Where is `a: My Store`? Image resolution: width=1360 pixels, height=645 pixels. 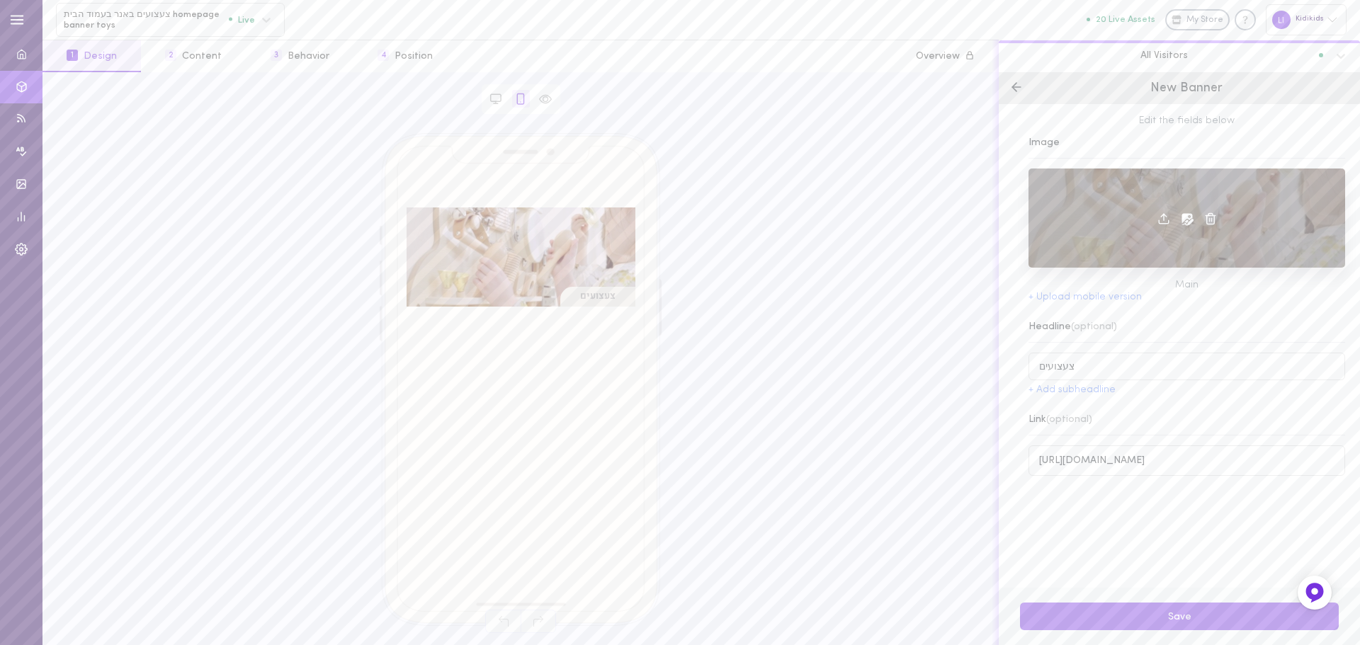 a: My Store is located at coordinates (1197, 20).